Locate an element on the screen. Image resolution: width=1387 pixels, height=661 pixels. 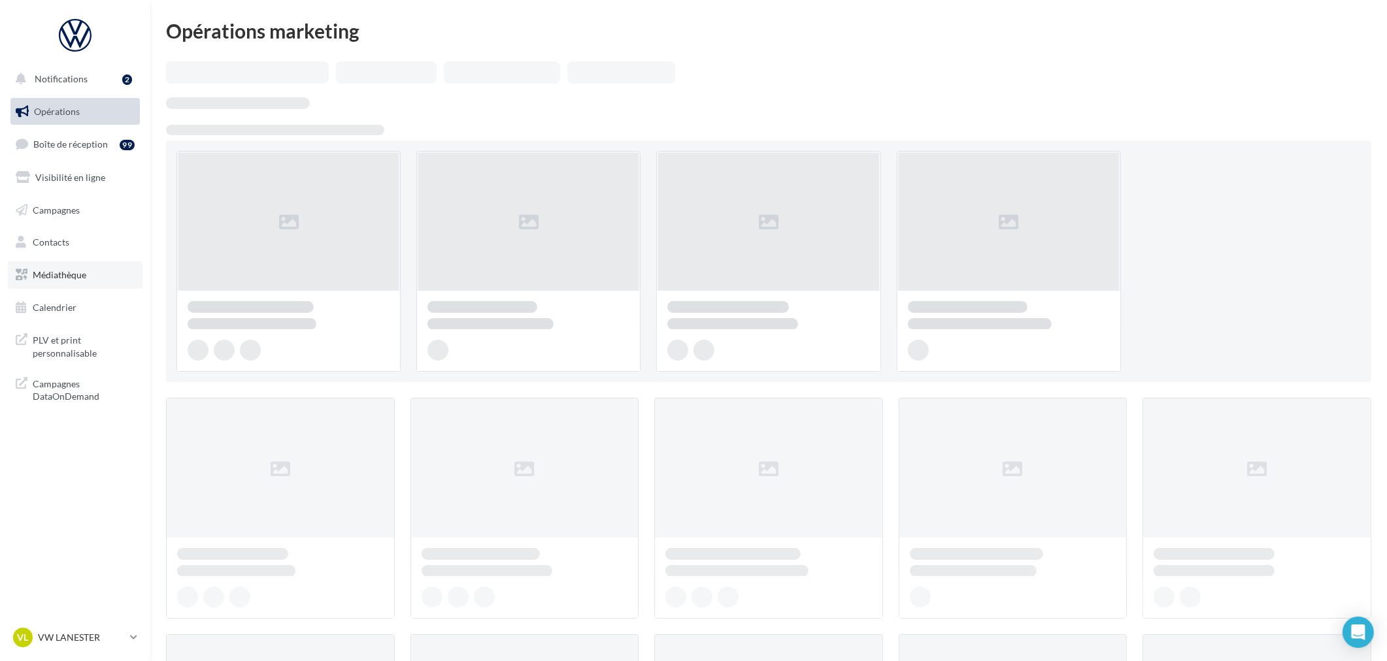
a: Campagnes DataOnDemand is located at coordinates (75, 389).